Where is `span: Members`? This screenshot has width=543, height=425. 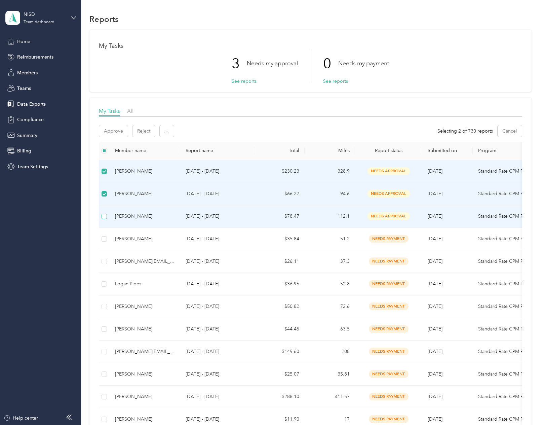 span: Members is located at coordinates (27, 73).